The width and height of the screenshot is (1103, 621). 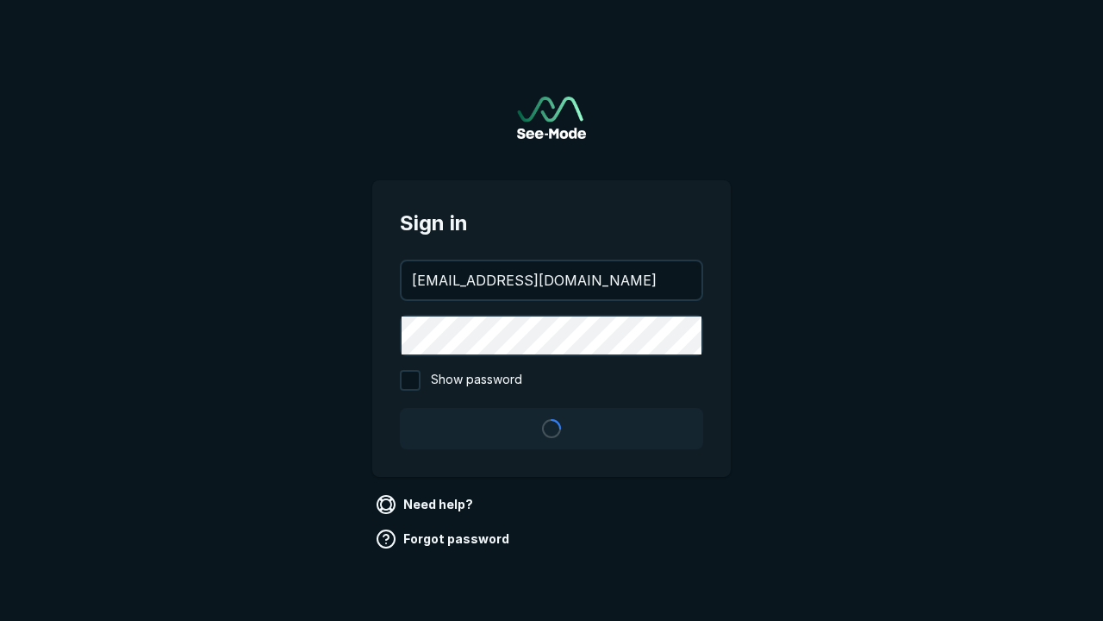 What do you see at coordinates (552, 280) in the screenshot?
I see `input: your@email.com` at bounding box center [552, 280].